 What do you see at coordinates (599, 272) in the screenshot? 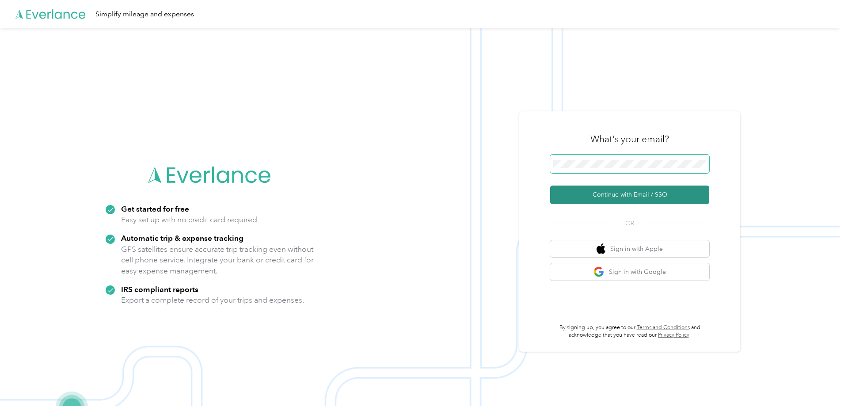
I see `img: google logo` at bounding box center [599, 272].